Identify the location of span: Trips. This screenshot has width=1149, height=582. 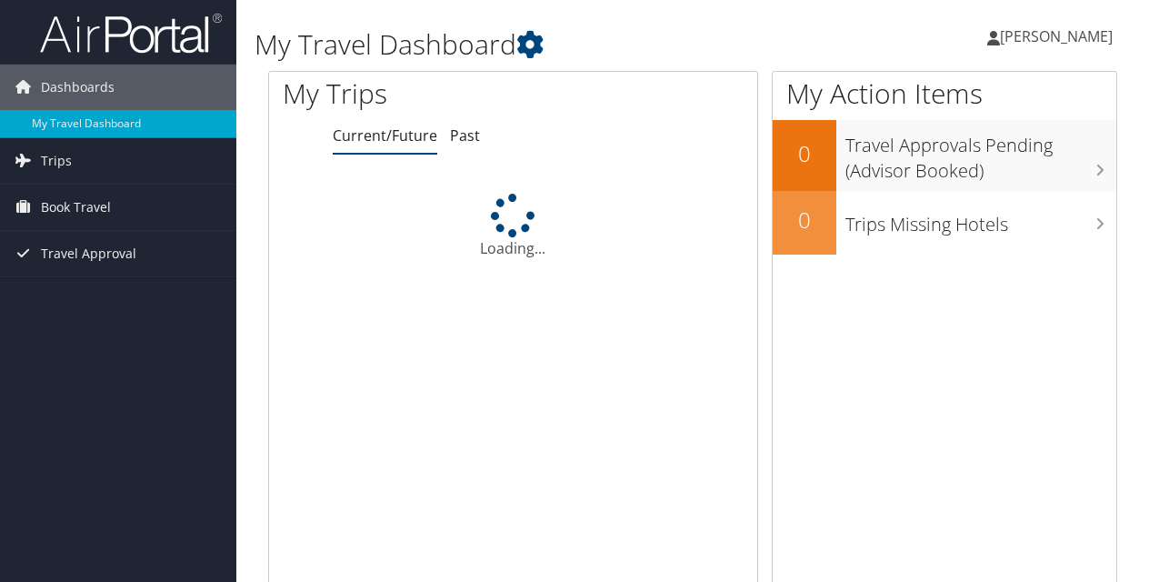
(56, 161).